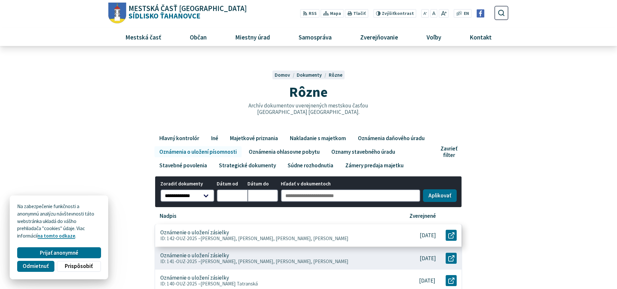 This screenshot has width=617, height=289. What do you see at coordinates (466, 14) in the screenshot?
I see `a: EN` at bounding box center [466, 14].